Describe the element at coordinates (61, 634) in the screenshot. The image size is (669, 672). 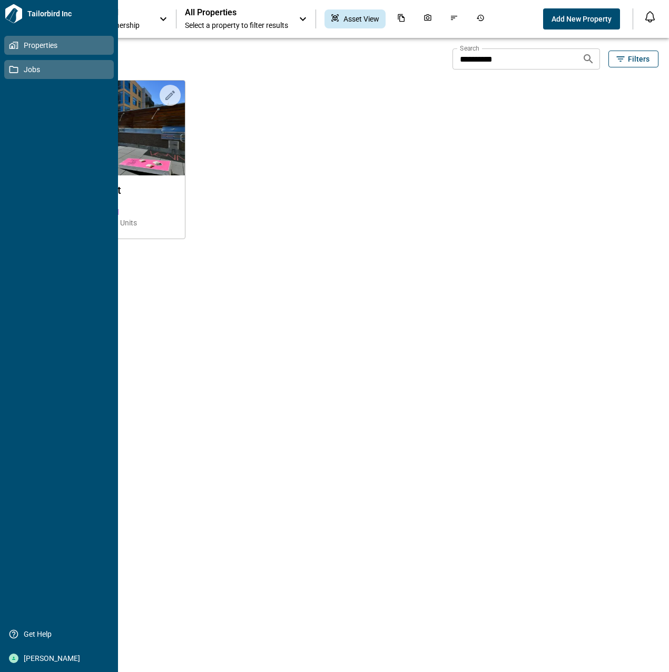
I see `span: Get Help` at that location.